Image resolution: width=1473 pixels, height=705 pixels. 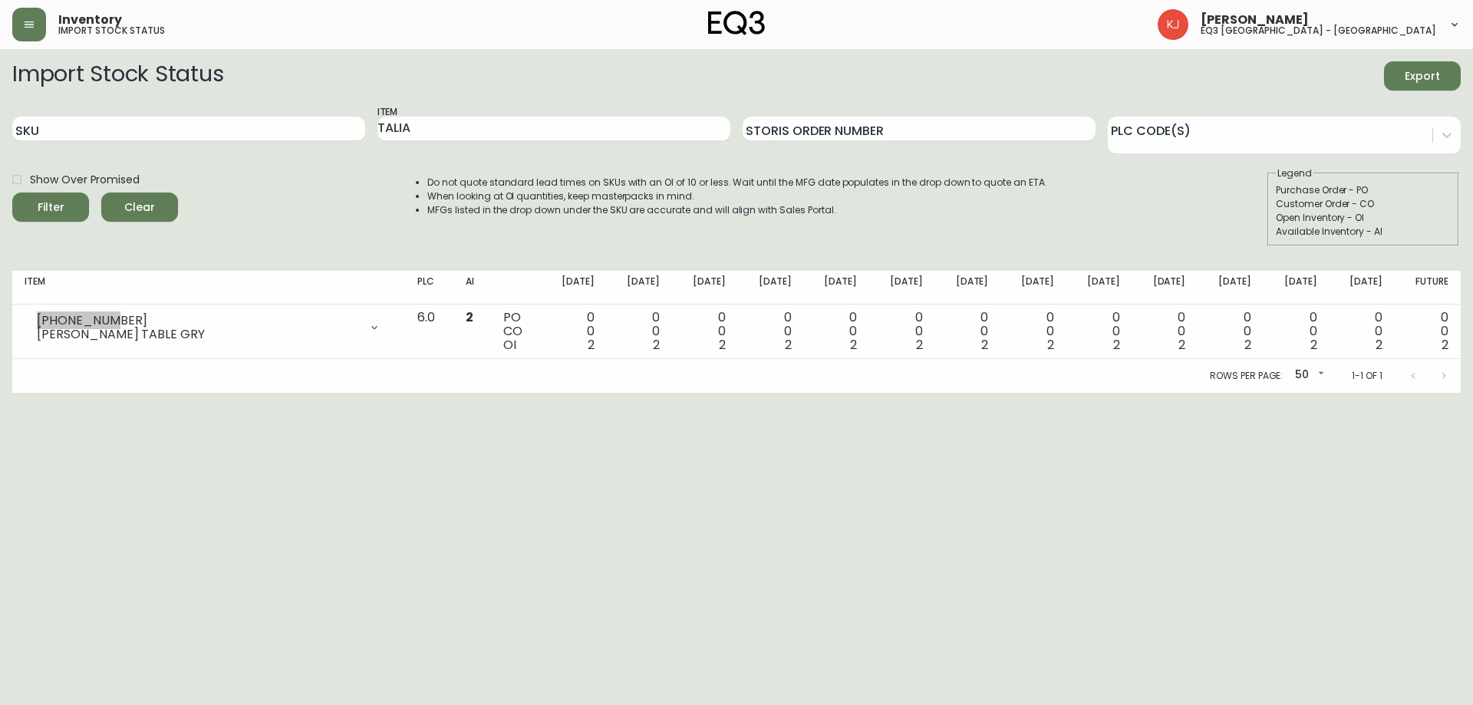 What do you see at coordinates (429, 288) in the screenshot?
I see `th: PLC` at bounding box center [429, 288].